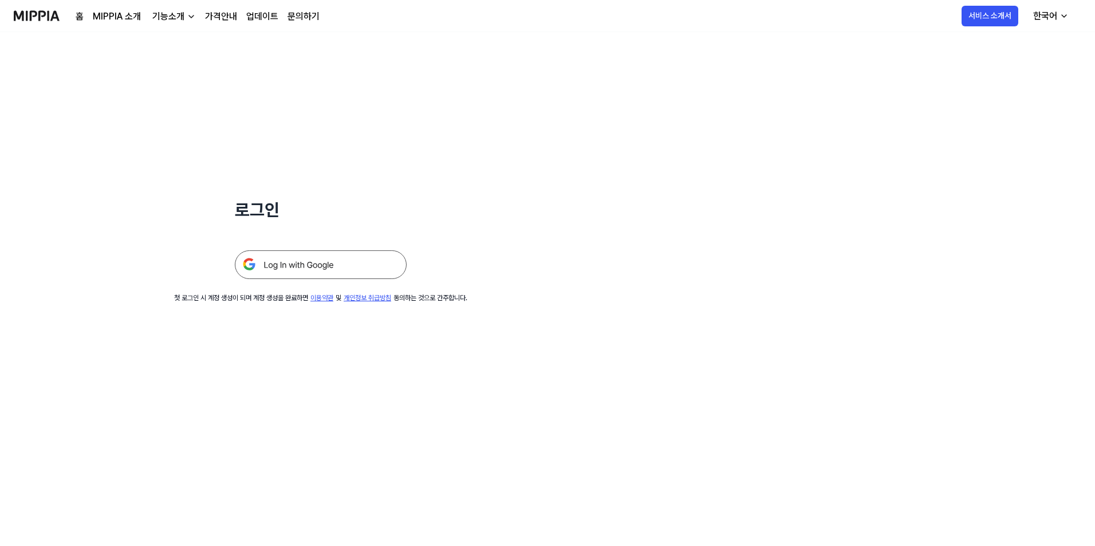 The width and height of the screenshot is (1095, 546). Describe the element at coordinates (989, 16) in the screenshot. I see `a: 서비스 소개서` at that location.